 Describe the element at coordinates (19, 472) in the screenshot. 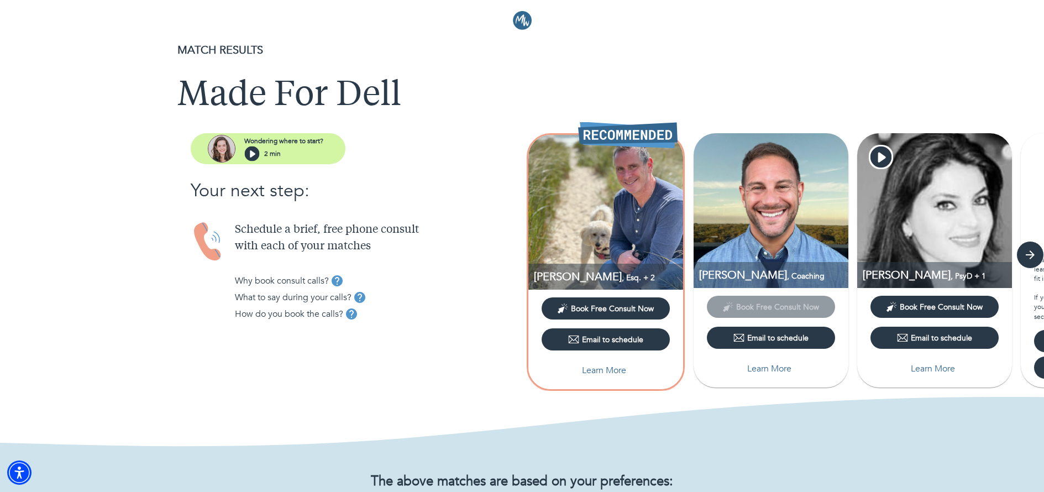

I see `div: Accessibility Menu` at that location.